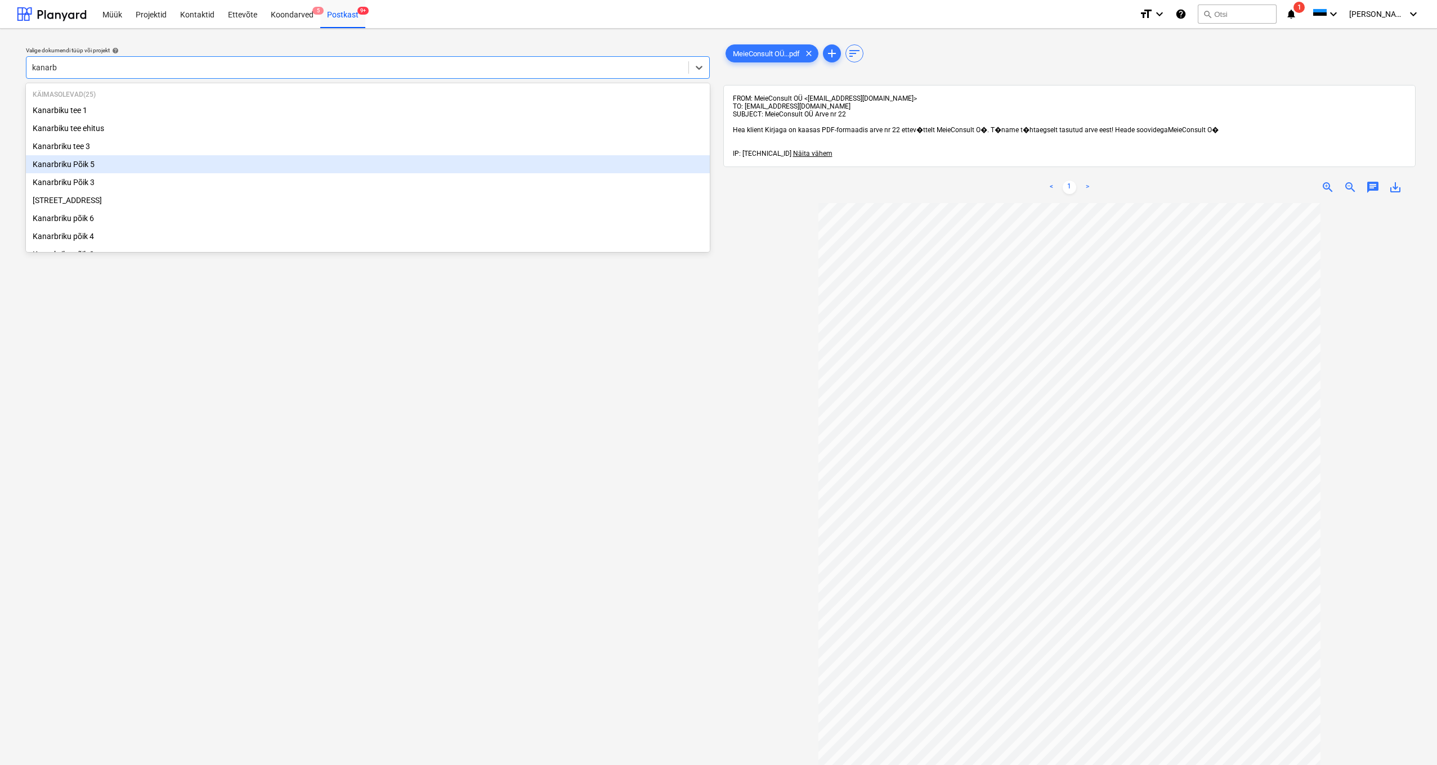 This screenshot has height=765, width=1437. What do you see at coordinates (1051, 187) in the screenshot?
I see `a: Previous page` at bounding box center [1051, 187].